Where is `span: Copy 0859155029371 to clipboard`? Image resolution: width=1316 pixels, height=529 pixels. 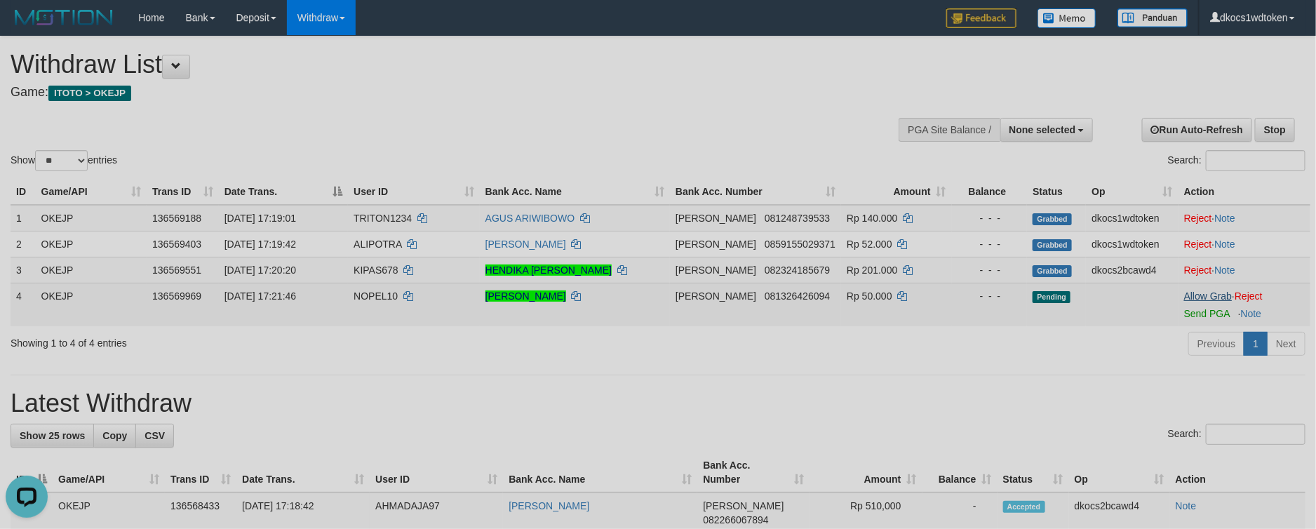
span: Copy 0859155029371 to clipboard is located at coordinates (800, 244).